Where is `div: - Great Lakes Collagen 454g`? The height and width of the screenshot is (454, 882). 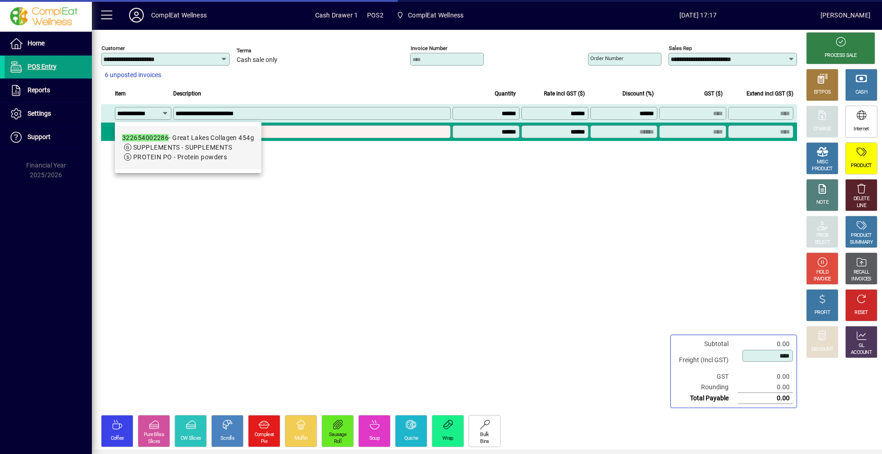
div: - Great Lakes Collagen 454g is located at coordinates (188, 138).